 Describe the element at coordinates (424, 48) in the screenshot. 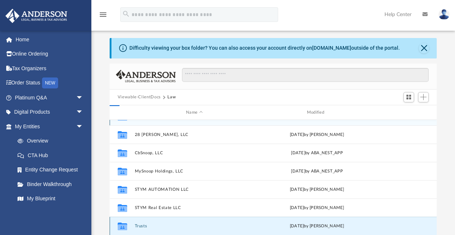

I see `button: Close` at that location.